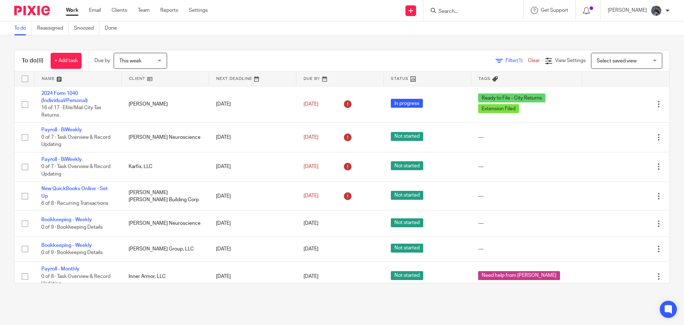  Describe the element at coordinates (407, 103) in the screenshot. I see `span: In progress` at that location.